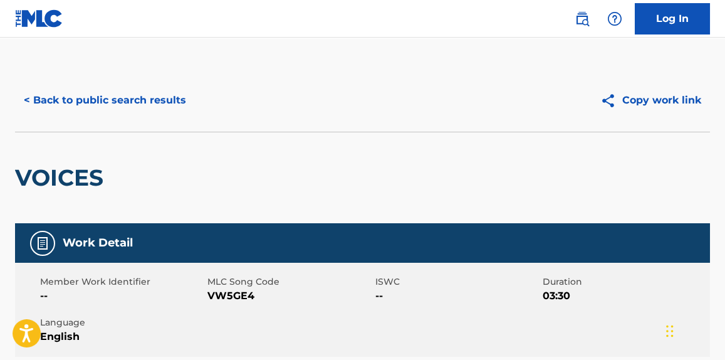 The width and height of the screenshot is (725, 360). Describe the element at coordinates (615, 19) in the screenshot. I see `img: help` at that location.